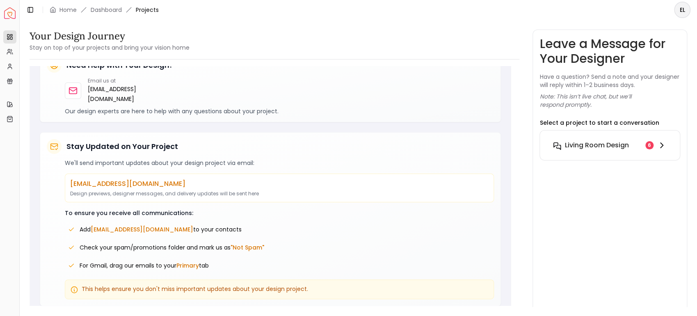 Image resolution: width=697 pixels, height=316 pixels. Describe the element at coordinates (610, 145) in the screenshot. I see `button: Living Room design6` at that location.